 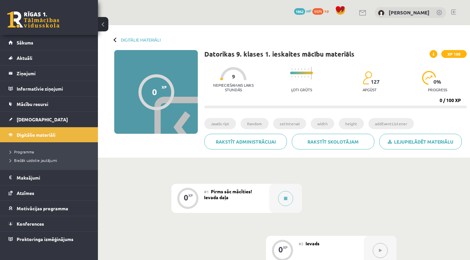 What do you see at coordinates (24, 58) in the screenshot?
I see `span: Aktuāli` at bounding box center [24, 58].